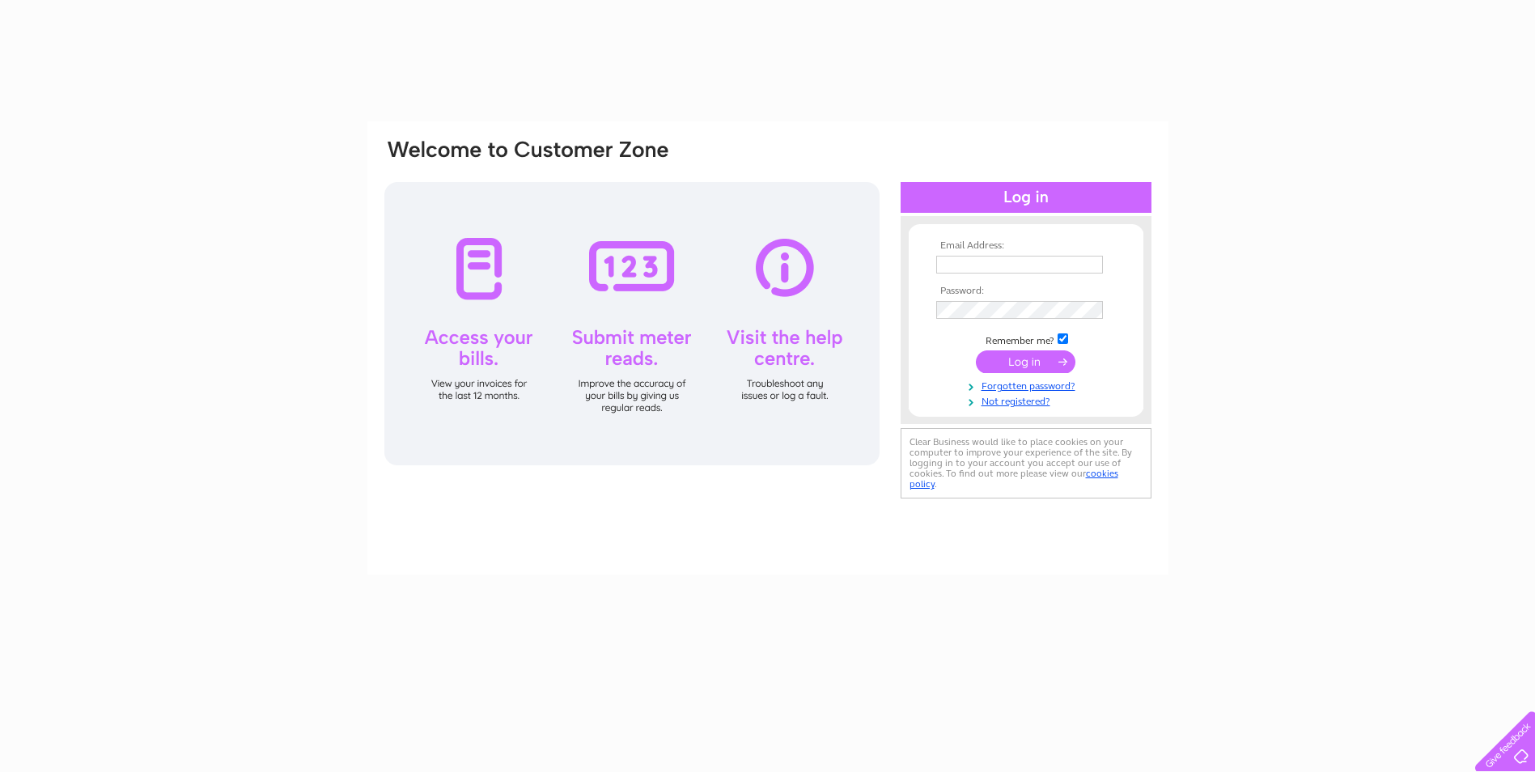  Describe the element at coordinates (1026, 339) in the screenshot. I see `td: Remember me?` at that location.